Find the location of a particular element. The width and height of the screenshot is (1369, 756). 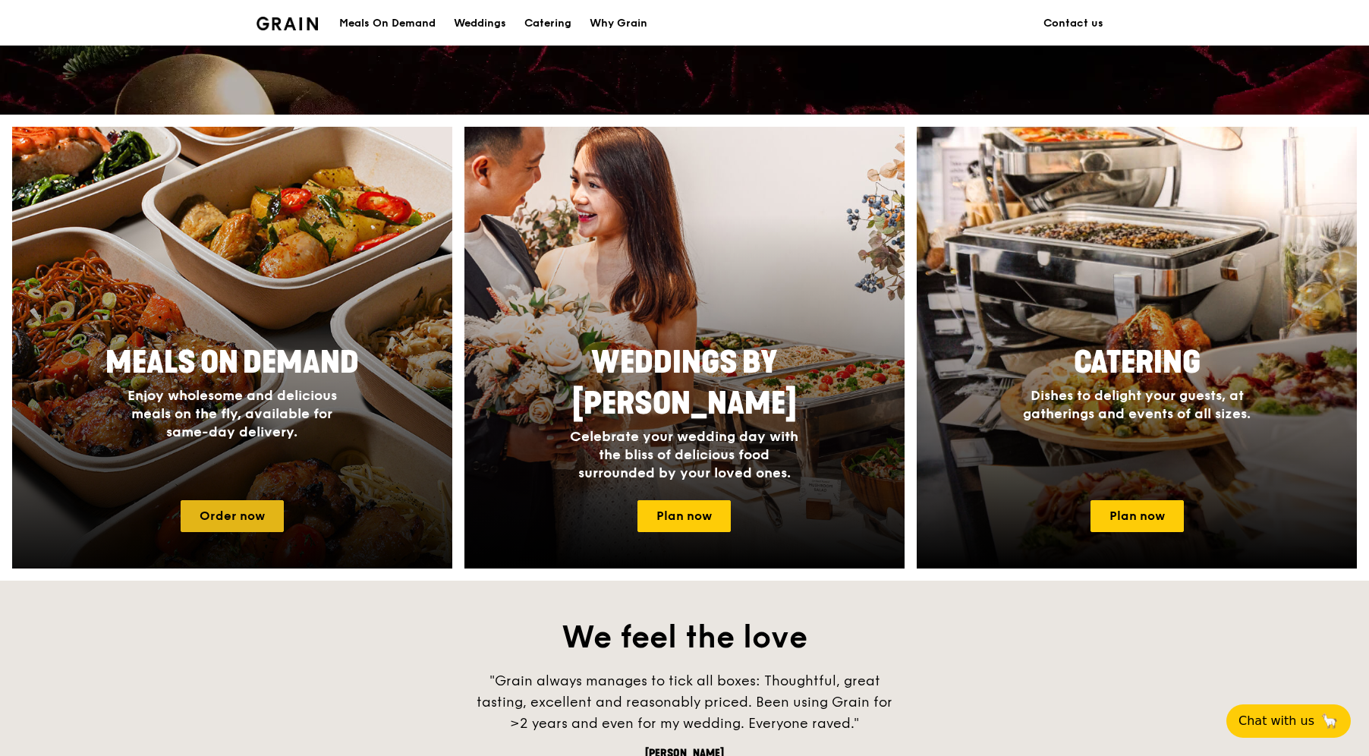

img: catering-card.e1cfaf3e.jpg is located at coordinates (1137, 348).